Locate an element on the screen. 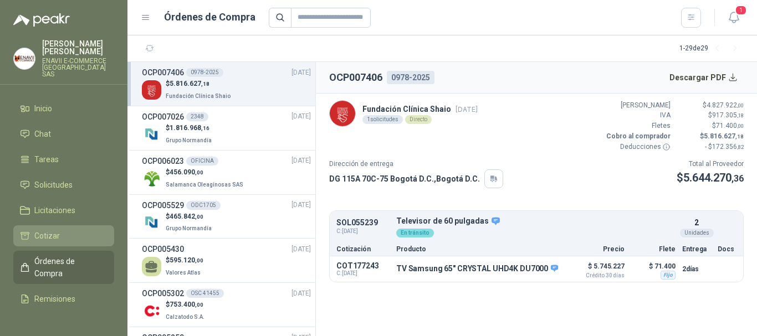  h3: OCP005302 is located at coordinates (163, 294).